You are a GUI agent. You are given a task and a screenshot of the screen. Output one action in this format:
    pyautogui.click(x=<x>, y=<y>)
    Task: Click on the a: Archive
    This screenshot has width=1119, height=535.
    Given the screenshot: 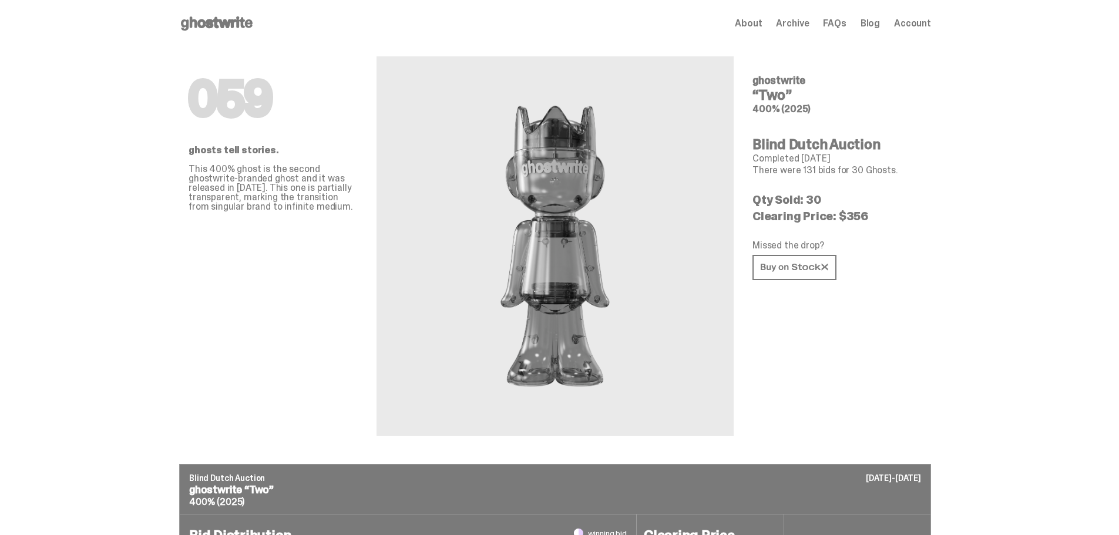 What is the action you would take?
    pyautogui.click(x=793, y=24)
    